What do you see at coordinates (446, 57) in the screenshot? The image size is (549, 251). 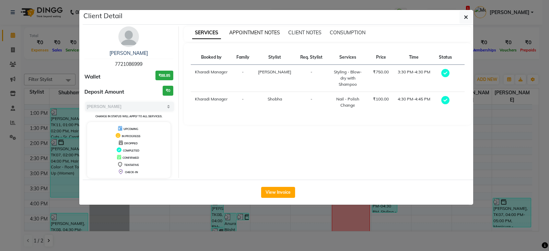 I see `th: Status` at bounding box center [446, 57].